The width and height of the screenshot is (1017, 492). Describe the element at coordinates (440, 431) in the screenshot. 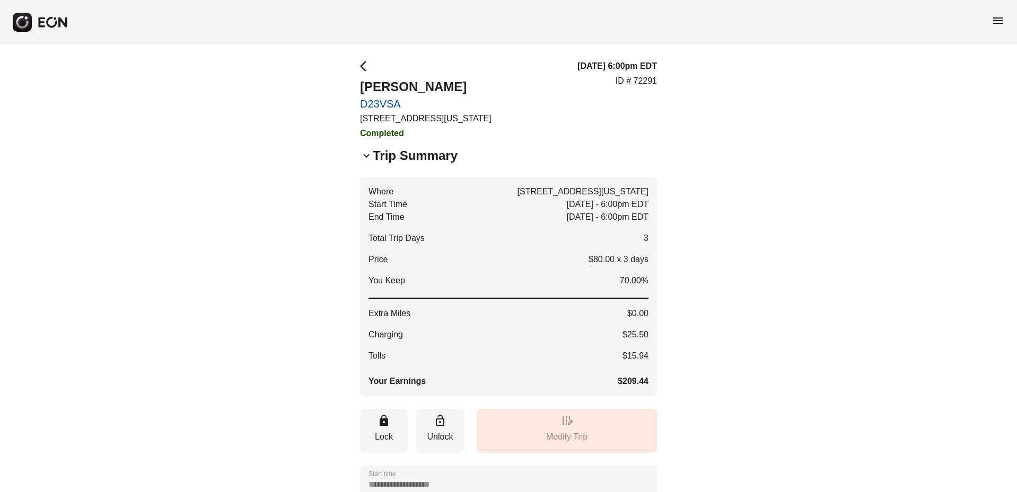

I see `button: Unlock` at that location.